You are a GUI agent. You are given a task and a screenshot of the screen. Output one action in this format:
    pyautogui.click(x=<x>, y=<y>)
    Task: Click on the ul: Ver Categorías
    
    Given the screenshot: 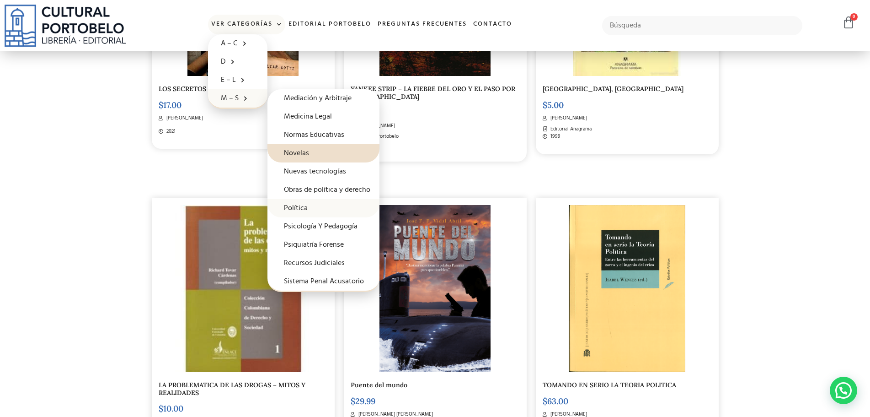 What is the action you would take?
    pyautogui.click(x=238, y=71)
    